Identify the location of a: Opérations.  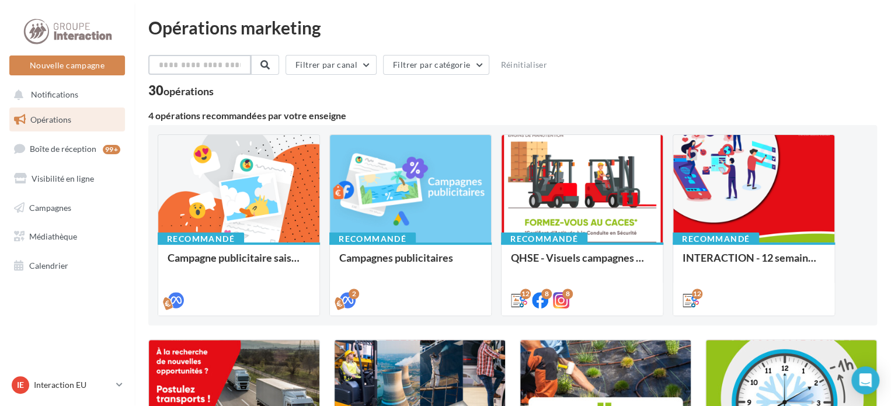
(67, 120).